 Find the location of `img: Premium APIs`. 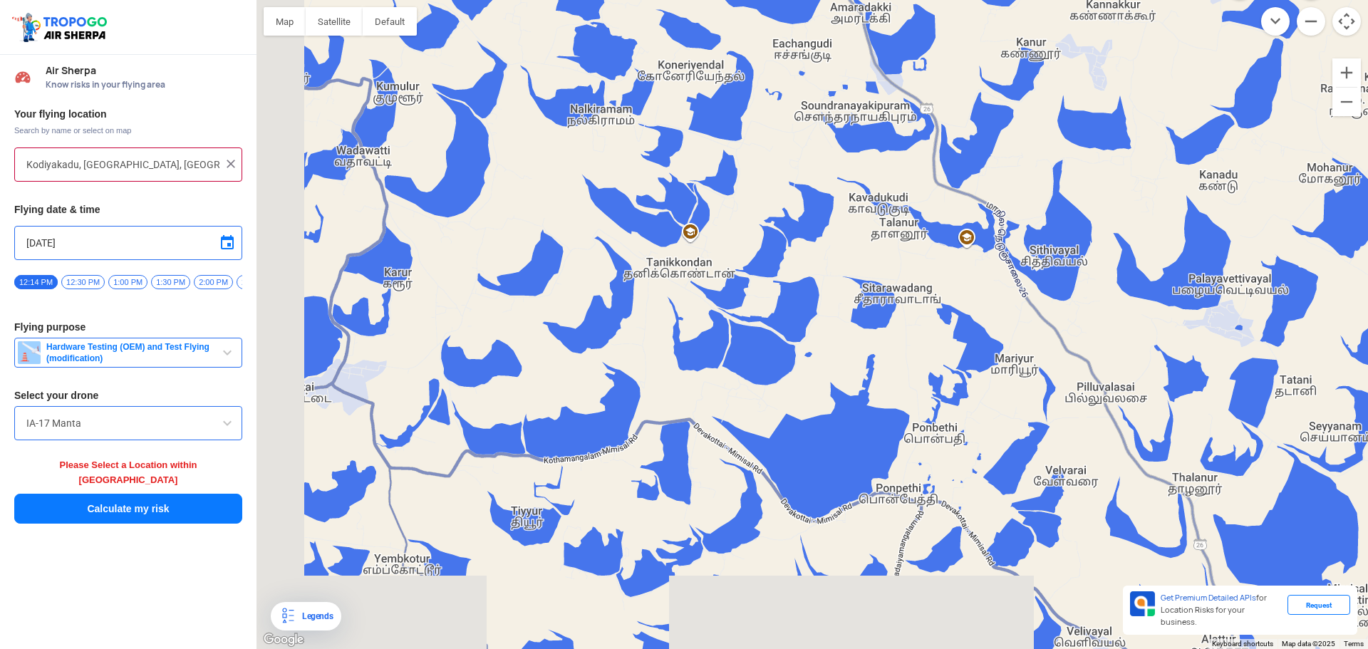

img: Premium APIs is located at coordinates (1142, 603).